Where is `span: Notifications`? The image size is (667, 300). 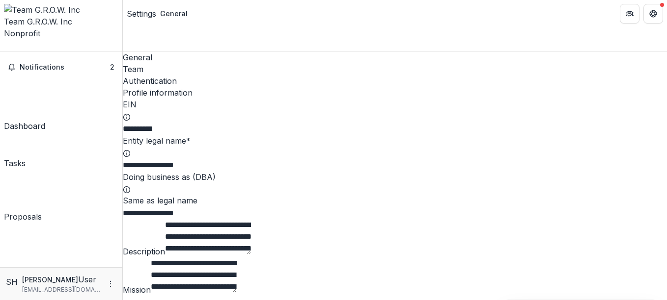
span: Notifications is located at coordinates (65, 67).